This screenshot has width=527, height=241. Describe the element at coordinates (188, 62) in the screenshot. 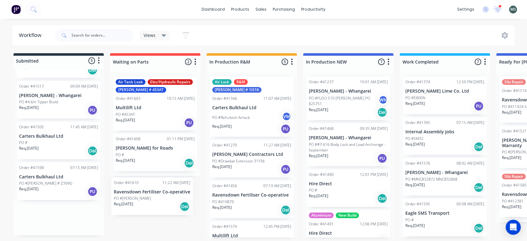

I see `span: 2` at that location.